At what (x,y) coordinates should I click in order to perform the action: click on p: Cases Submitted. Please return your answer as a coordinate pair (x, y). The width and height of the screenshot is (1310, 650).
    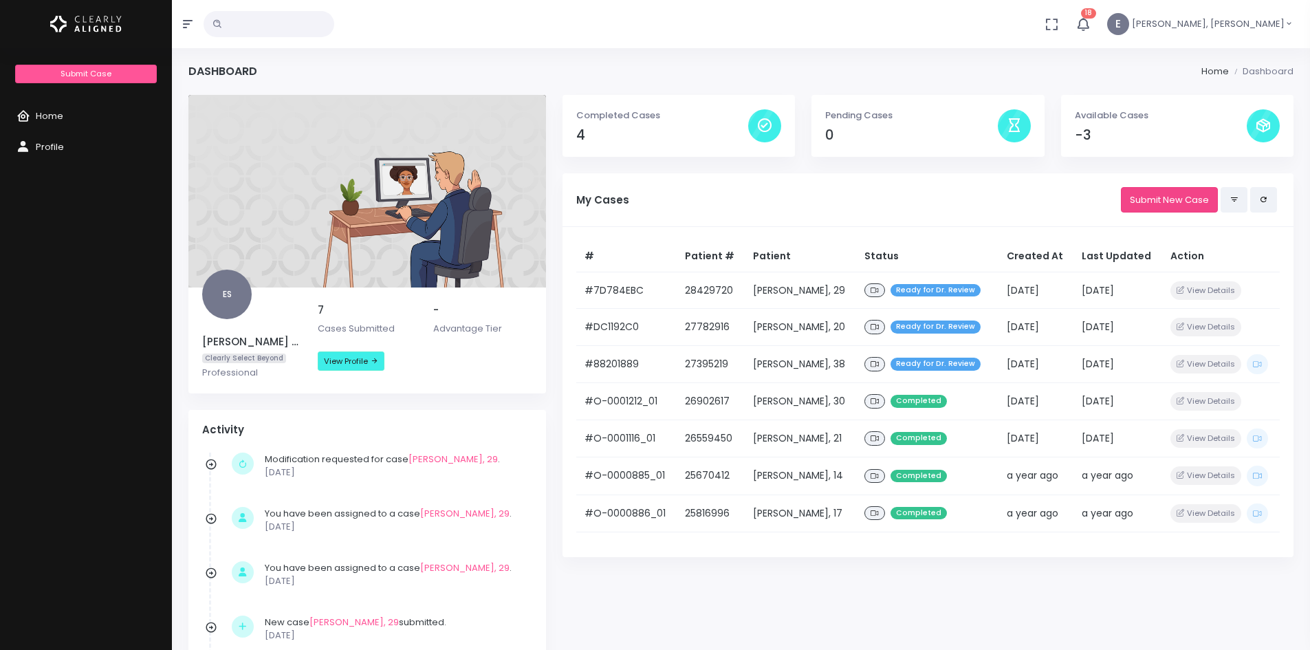
    Looking at the image, I should click on (367, 329).